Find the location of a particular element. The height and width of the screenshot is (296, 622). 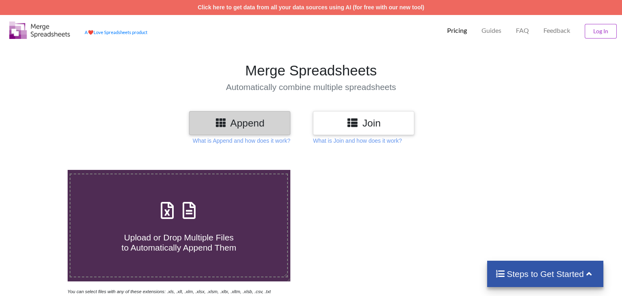

a: Click here to get data from all your data sources using AI (for free with our new tool) is located at coordinates (311, 7).